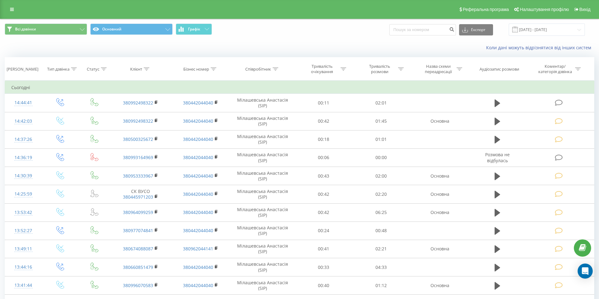  I want to click on td: 00:43, so click(323, 176).